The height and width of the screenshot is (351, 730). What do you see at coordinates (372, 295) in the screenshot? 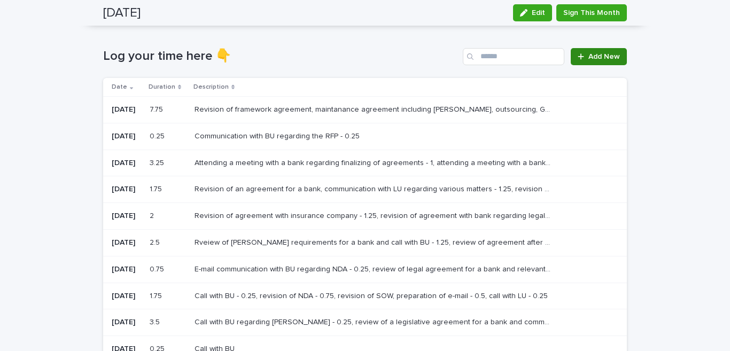
I see `p: Call with BU - 0.25, revision of NDA - 0.75, revision of SOW, preparation of e-mail - 0.5, call w...` at bounding box center [372, 295].